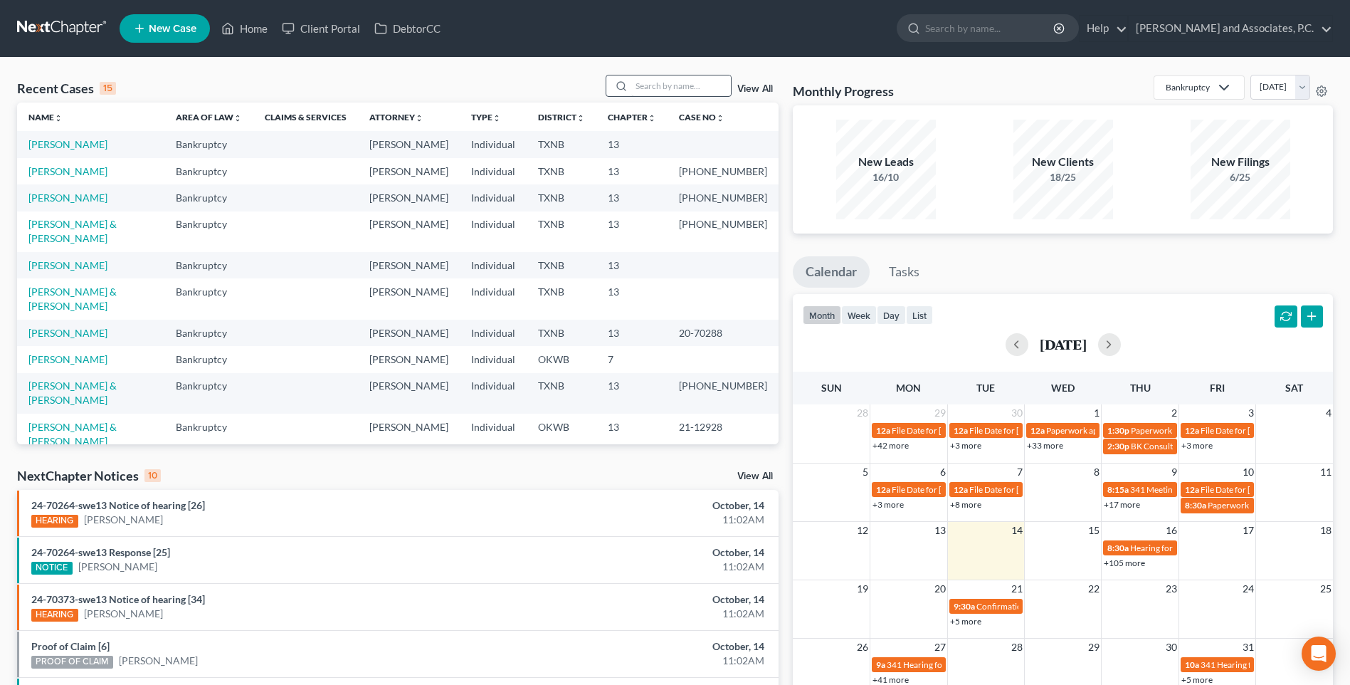 The width and height of the screenshot is (1350, 685). What do you see at coordinates (943, 472) in the screenshot?
I see `span: 6` at bounding box center [943, 472].